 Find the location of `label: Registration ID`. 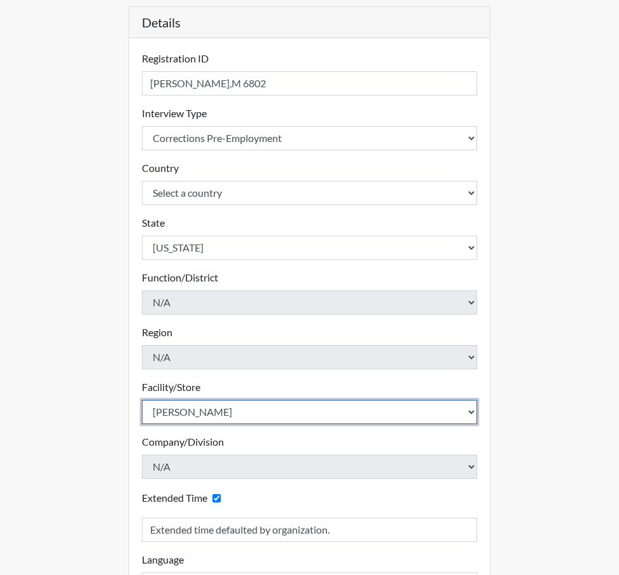

label: Registration ID is located at coordinates (175, 59).